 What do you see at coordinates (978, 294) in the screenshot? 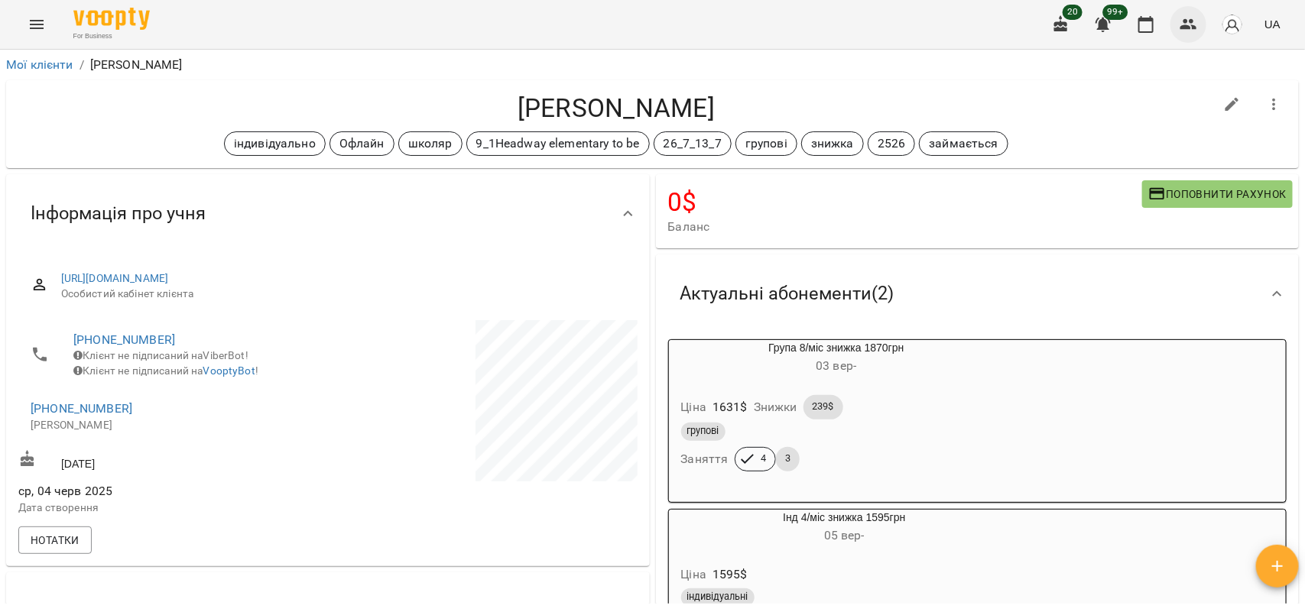
I see `div: Актуальні абонементи(2)` at bounding box center [978, 294].